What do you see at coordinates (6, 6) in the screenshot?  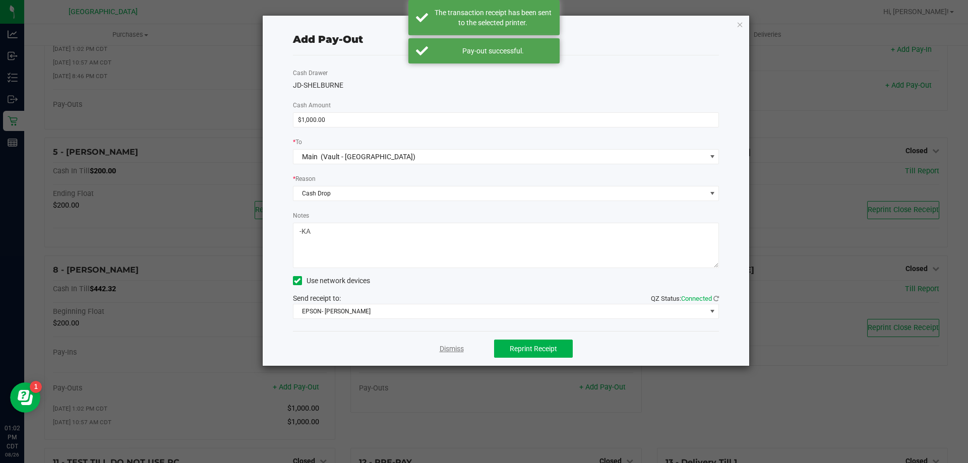 I see `span: 1` at bounding box center [6, 6].